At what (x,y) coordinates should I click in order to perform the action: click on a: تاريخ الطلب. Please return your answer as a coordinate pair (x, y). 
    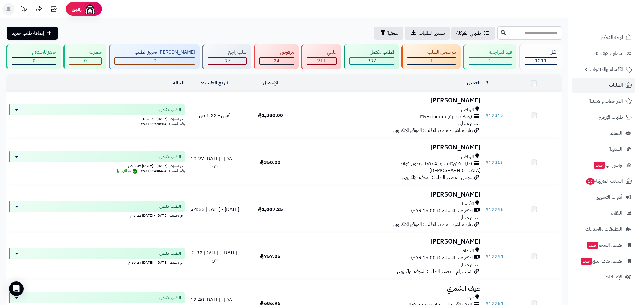
    Looking at the image, I should click on (215, 83).